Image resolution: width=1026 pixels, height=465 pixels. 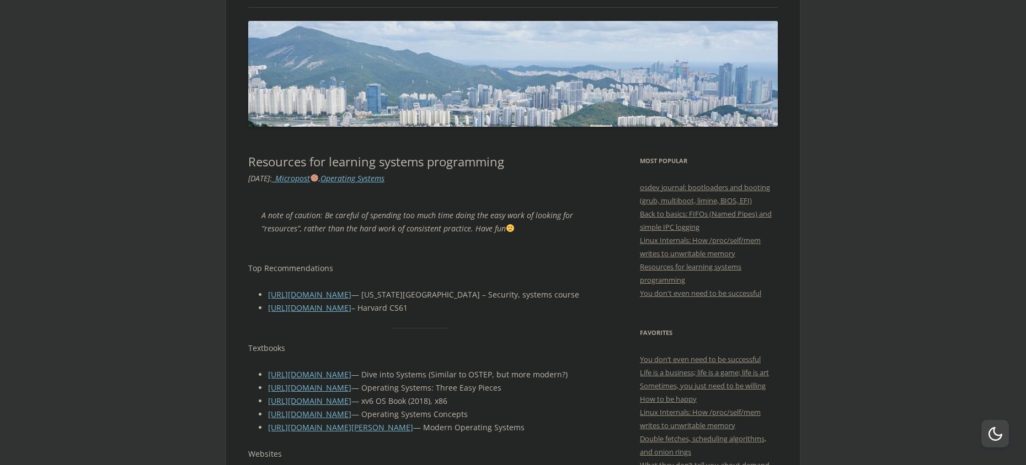 What do you see at coordinates (420, 222) in the screenshot?
I see `p: A note of caution: Be careful of spending too much time doing the easy work of looking for “resou...` at bounding box center [420, 222].